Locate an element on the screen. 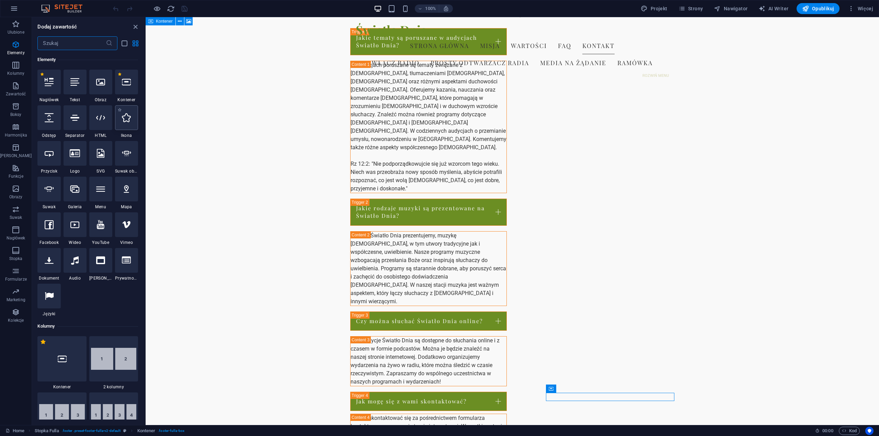 The image size is (879, 436). span: Kod is located at coordinates (849, 431).